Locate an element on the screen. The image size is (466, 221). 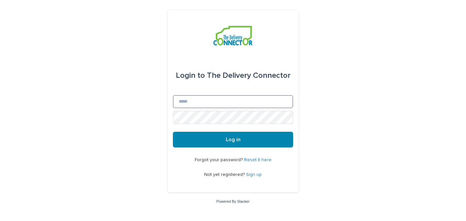
a: Powered By Stacker is located at coordinates (233, 201).